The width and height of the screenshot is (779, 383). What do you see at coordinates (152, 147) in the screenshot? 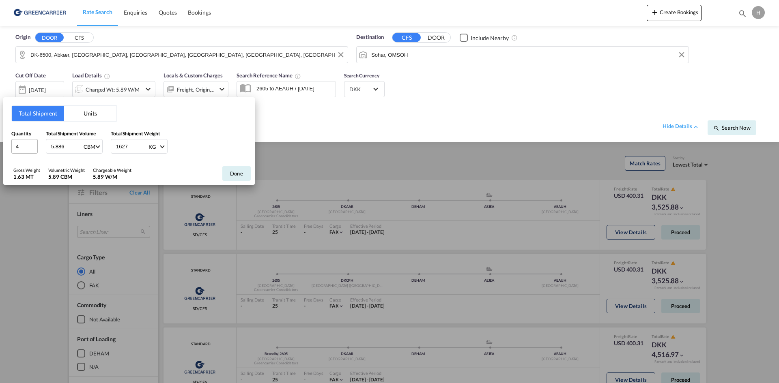
I see `div: KG` at bounding box center [152, 147].